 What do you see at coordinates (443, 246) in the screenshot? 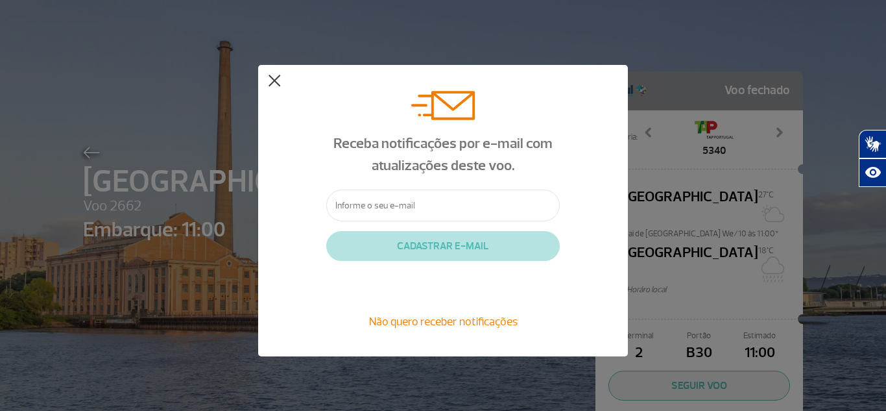
I see `button: CADASTRAR E-MAIL` at bounding box center [443, 246].